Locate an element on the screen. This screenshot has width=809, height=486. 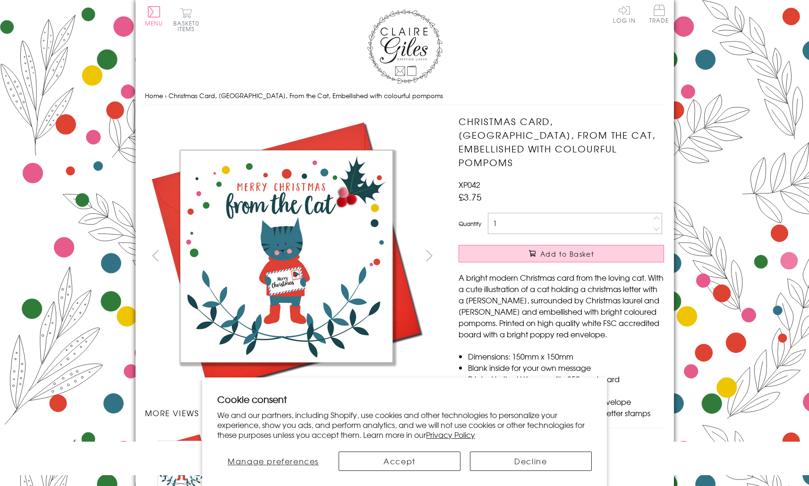
a: Trade is located at coordinates (659, 15).